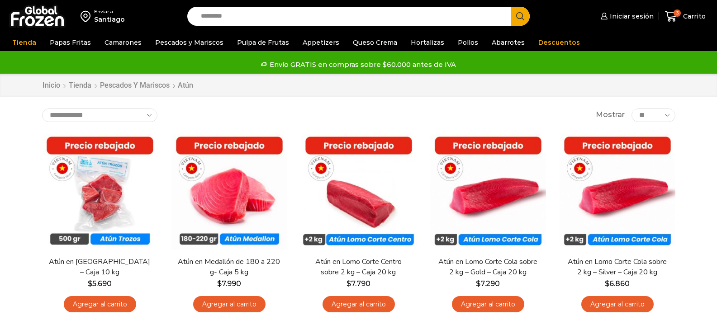 The image size is (717, 334). What do you see at coordinates (87, 16) in the screenshot?
I see `img: address-field-icon.svg` at bounding box center [87, 16].